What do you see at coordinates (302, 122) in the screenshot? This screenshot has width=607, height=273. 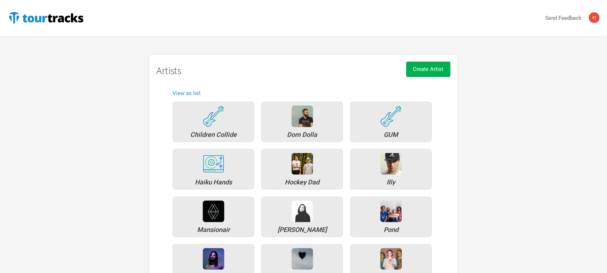 I see `a: Dom Dolla` at bounding box center [302, 122].